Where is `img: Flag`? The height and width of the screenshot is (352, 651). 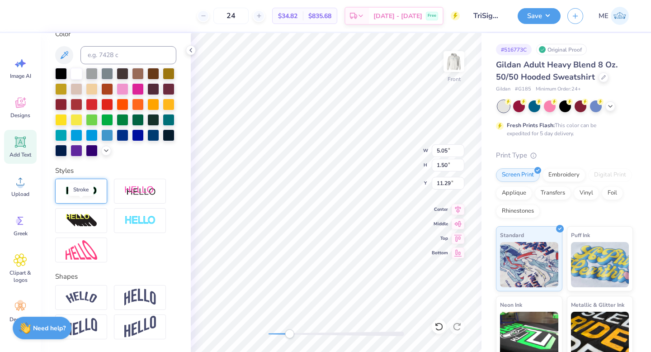
img: Flag is located at coordinates (81, 327).